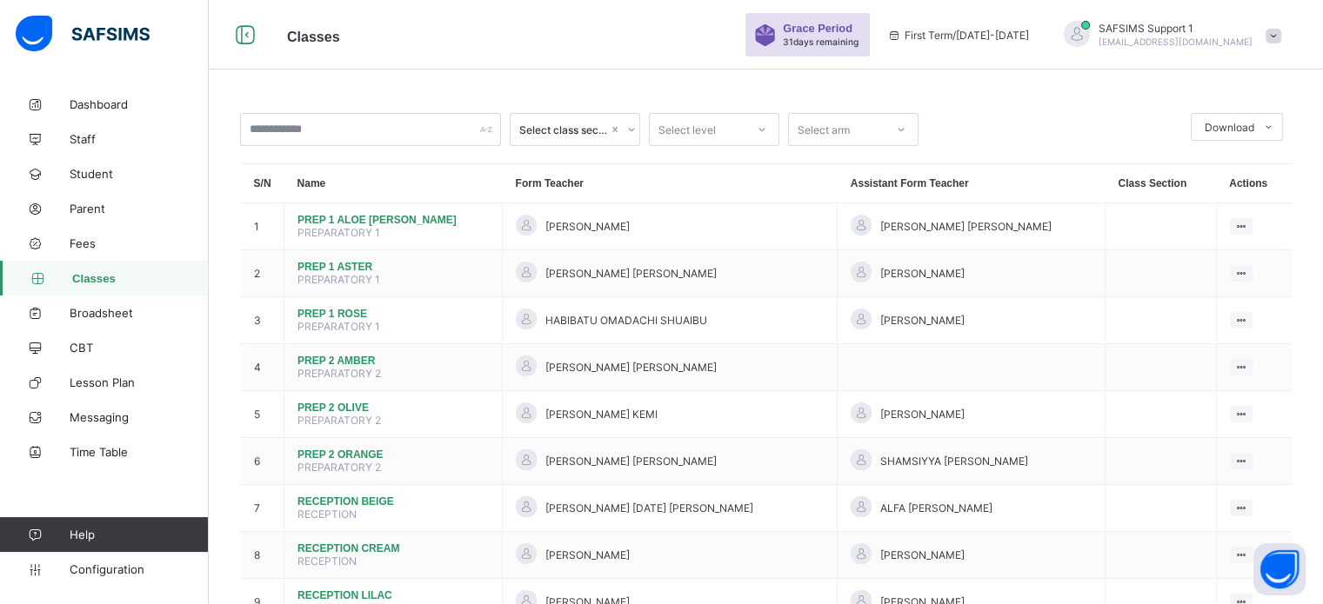 This screenshot has height=604, width=1323. Describe the element at coordinates (393, 502) in the screenshot. I see `span: RECEPTION BEIGE` at that location.